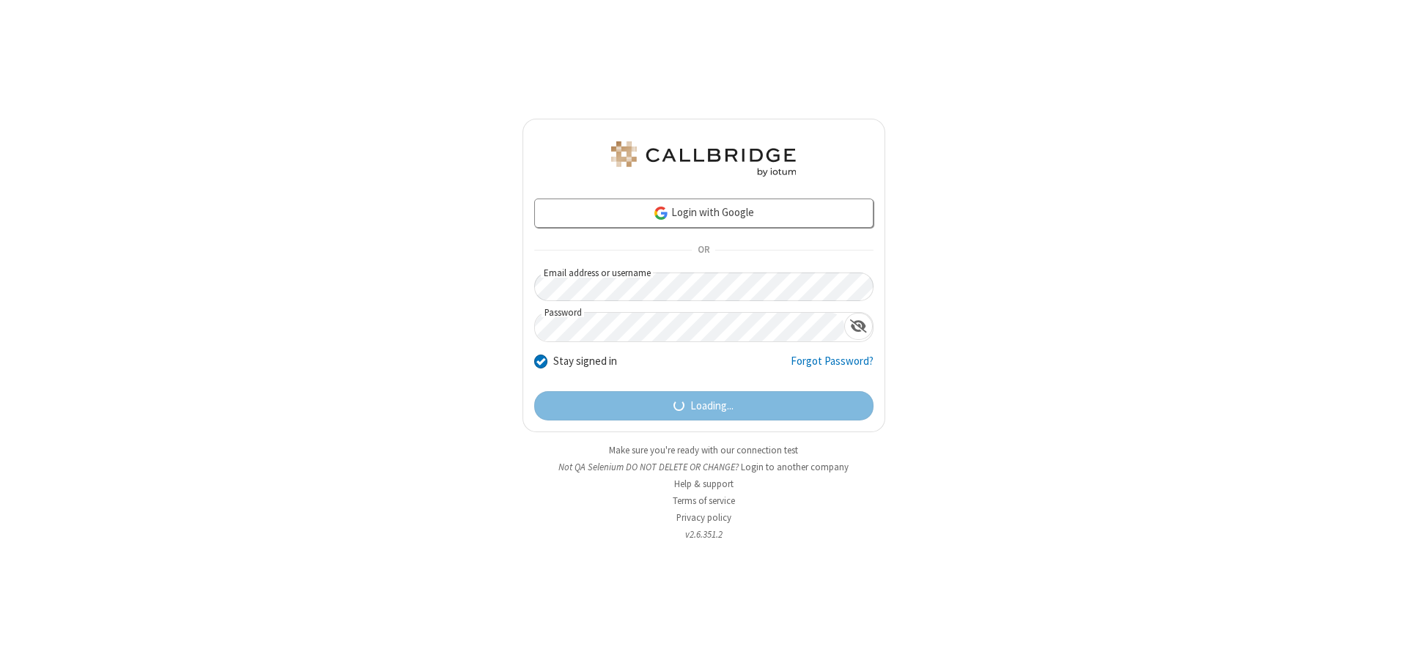 The width and height of the screenshot is (1407, 671). I want to click on span: OR, so click(704, 251).